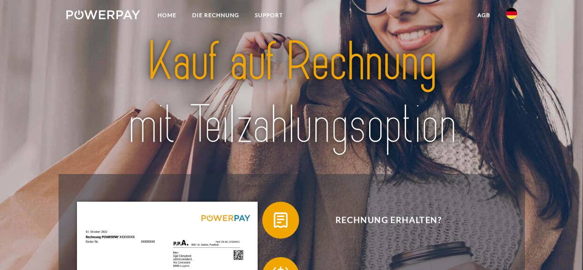 The width and height of the screenshot is (583, 270). What do you see at coordinates (512, 13) in the screenshot?
I see `img: de` at bounding box center [512, 13].